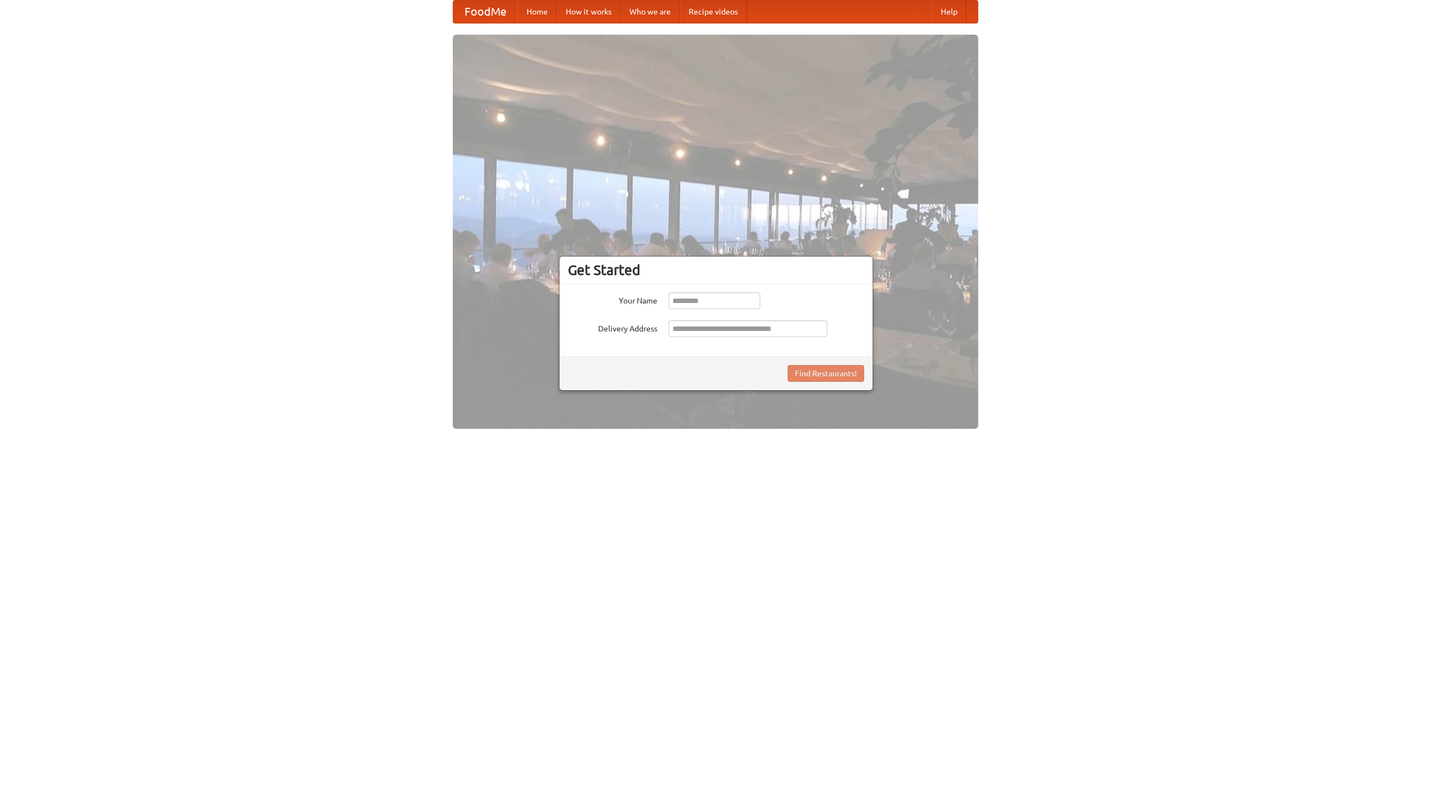 The height and width of the screenshot is (791, 1431). I want to click on button: Find Restaurants!, so click(826, 374).